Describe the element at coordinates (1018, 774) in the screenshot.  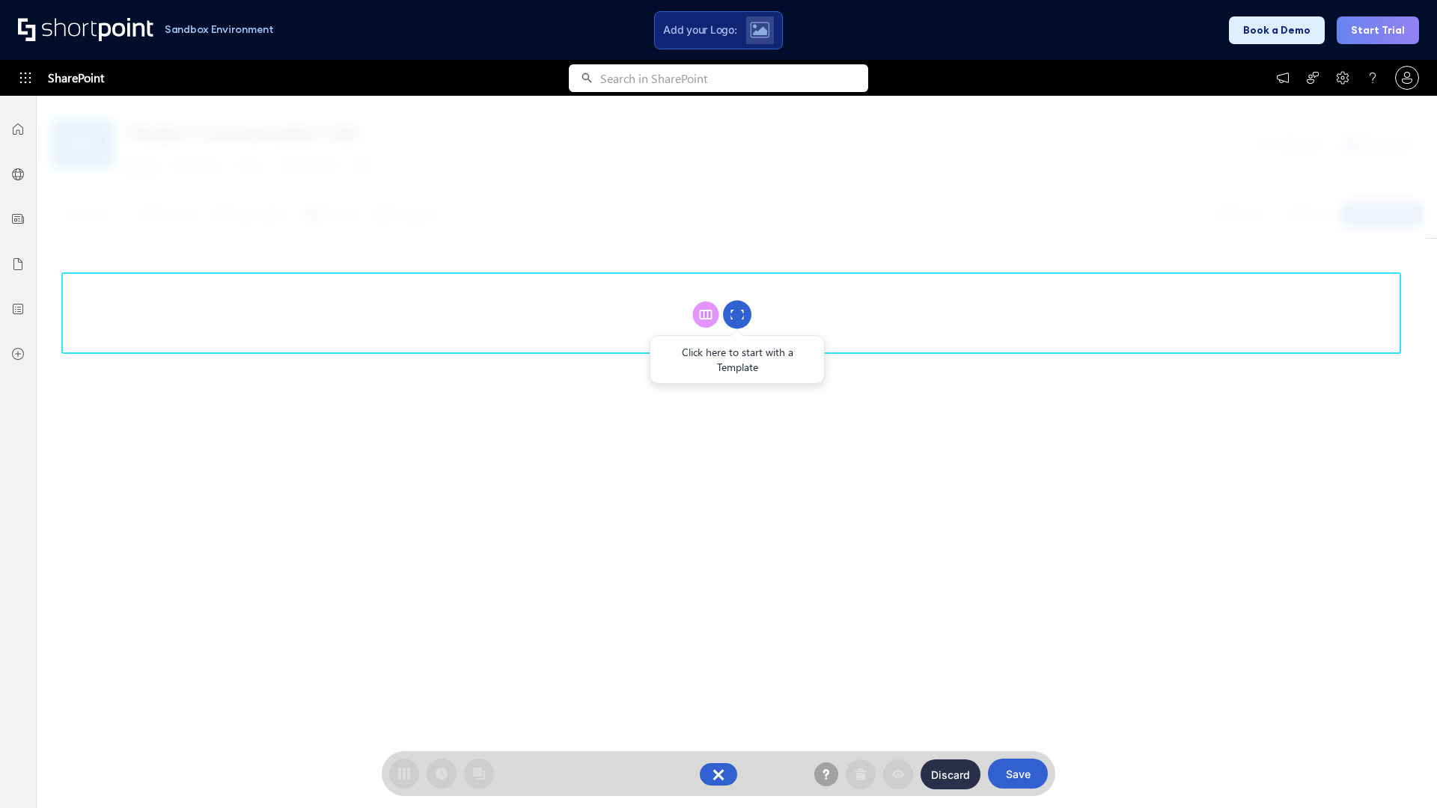
I see `button: Save` at that location.